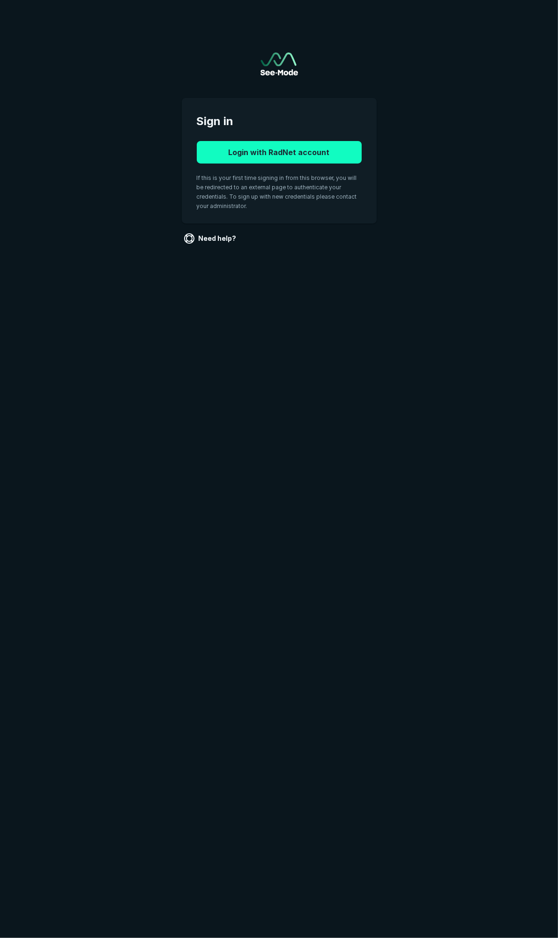  I want to click on span: If this is your first time signing in from this browser, you will be redirected to an external pa..., so click(277, 192).